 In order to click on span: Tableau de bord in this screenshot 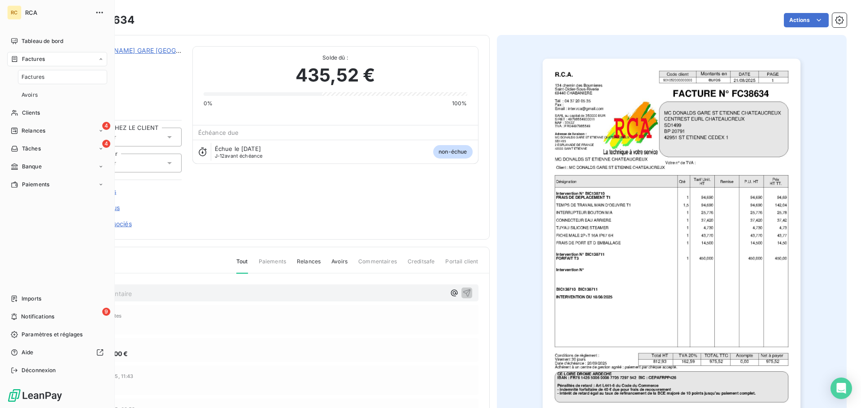, I will do `click(42, 41)`.